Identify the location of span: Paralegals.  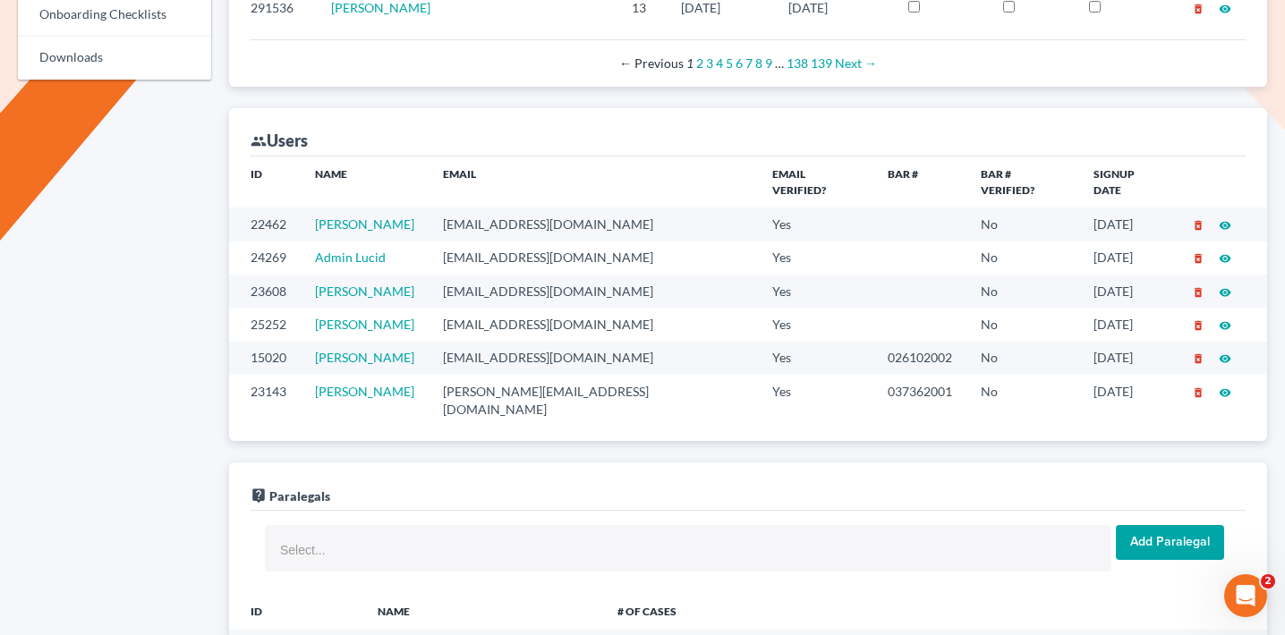
(300, 496).